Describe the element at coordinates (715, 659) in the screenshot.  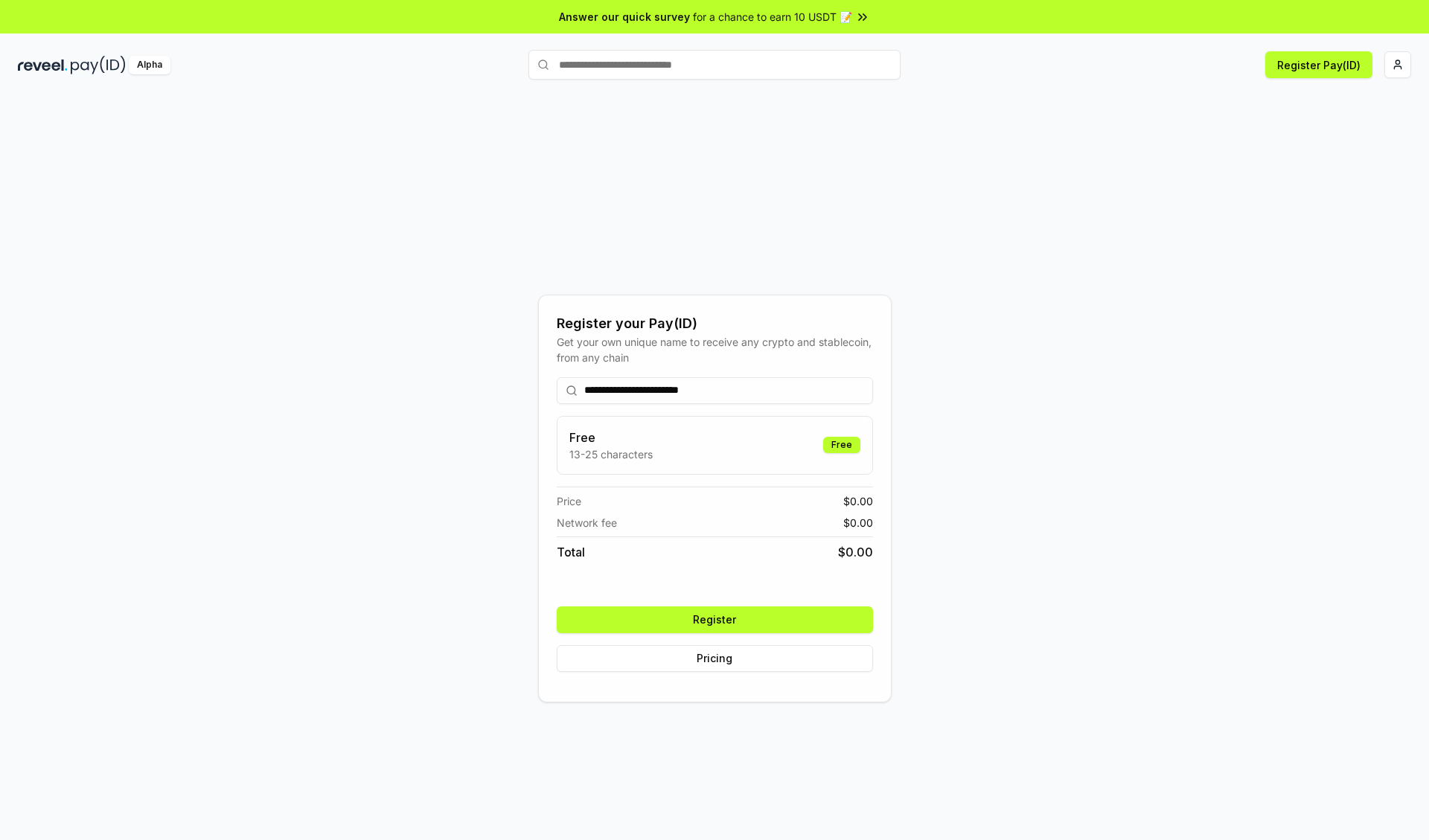
I see `button: Pricing` at that location.